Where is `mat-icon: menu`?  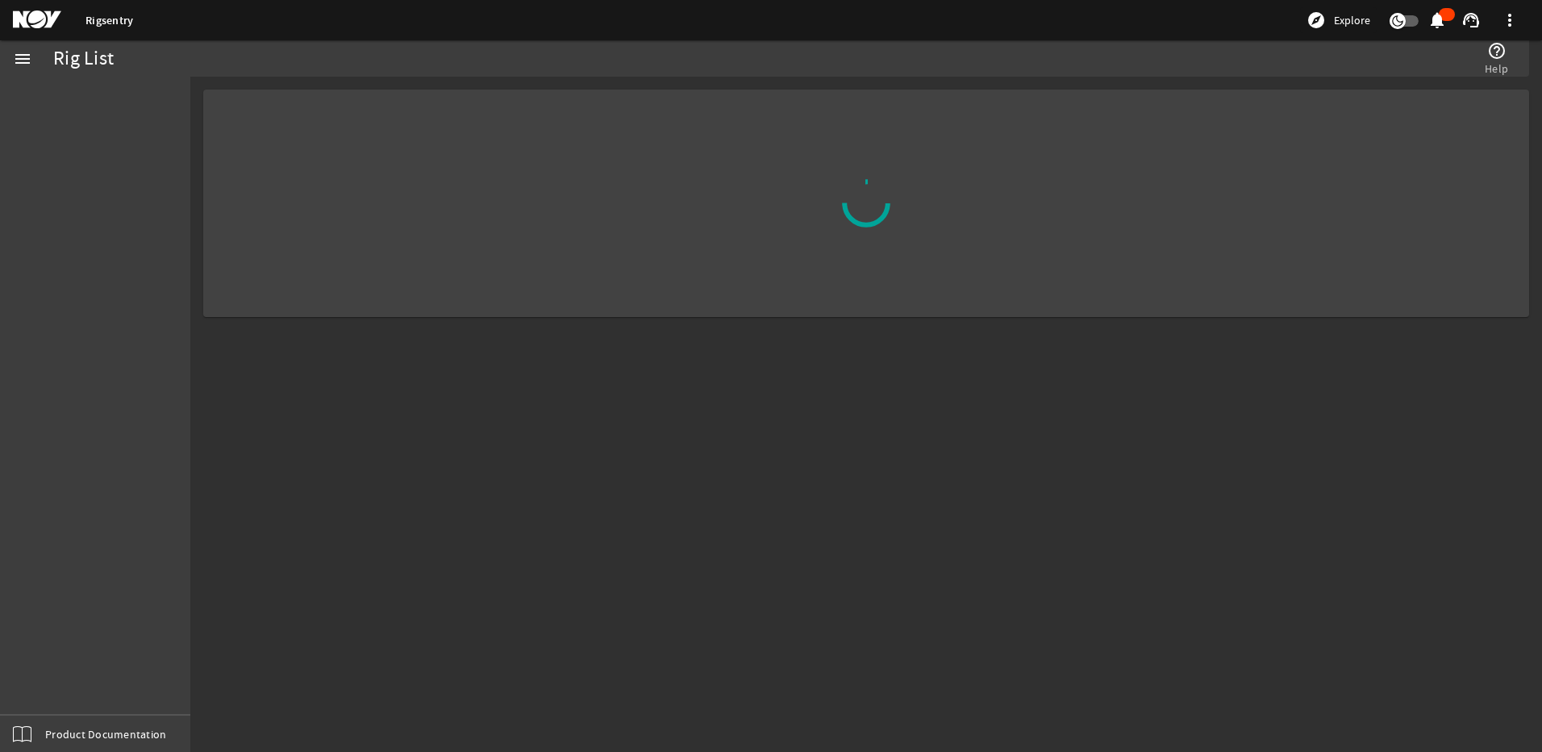 mat-icon: menu is located at coordinates (23, 59).